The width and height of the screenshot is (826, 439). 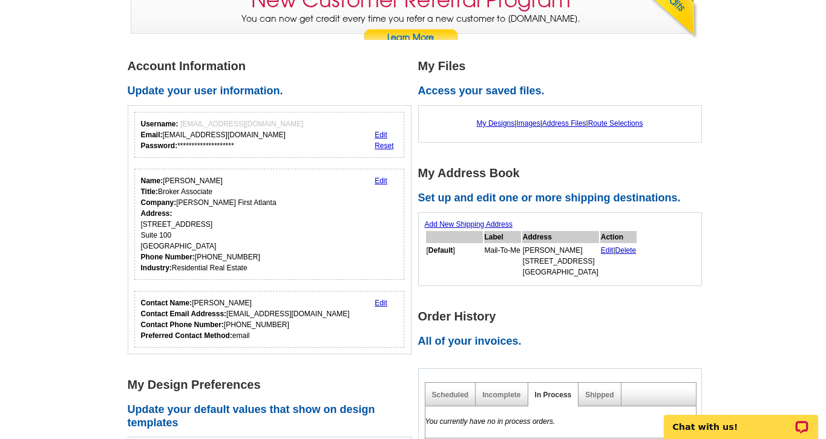 What do you see at coordinates (490, 422) in the screenshot?
I see `em: You currently have no in process orders.` at bounding box center [490, 422].